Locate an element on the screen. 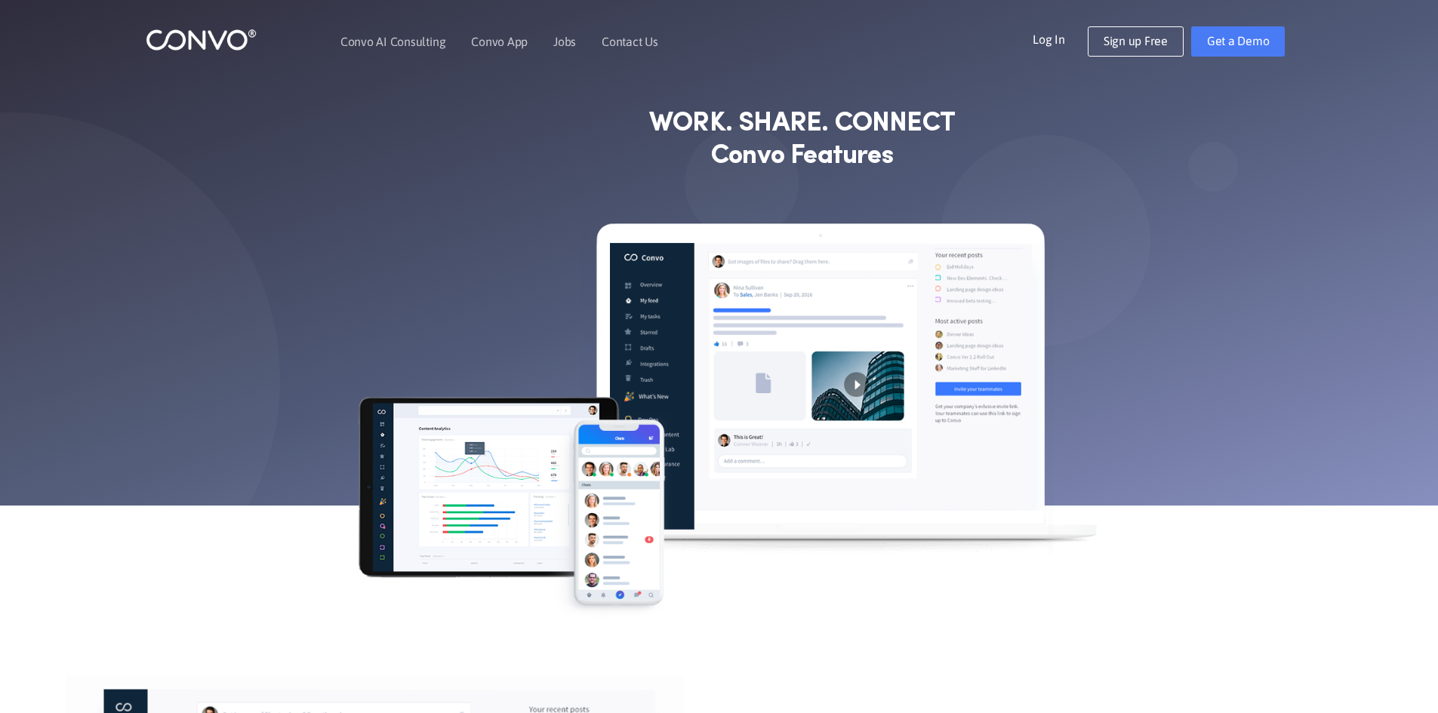  a: Jobs is located at coordinates (564, 42).